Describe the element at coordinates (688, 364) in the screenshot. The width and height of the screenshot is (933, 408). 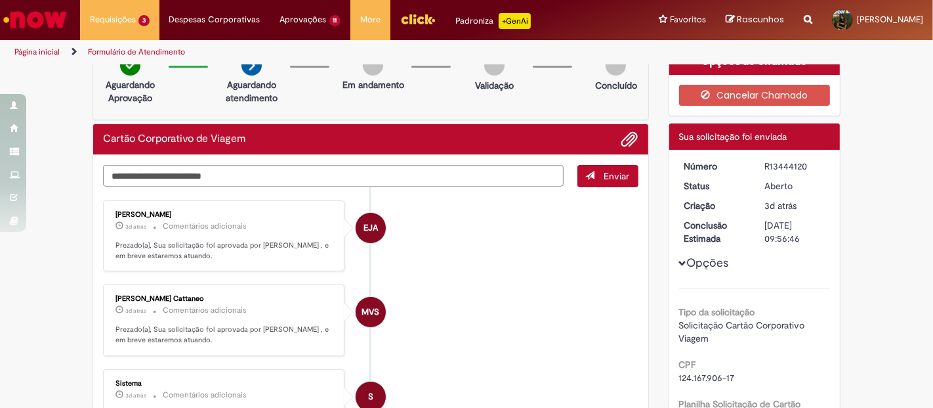
I see `b: CPF` at that location.